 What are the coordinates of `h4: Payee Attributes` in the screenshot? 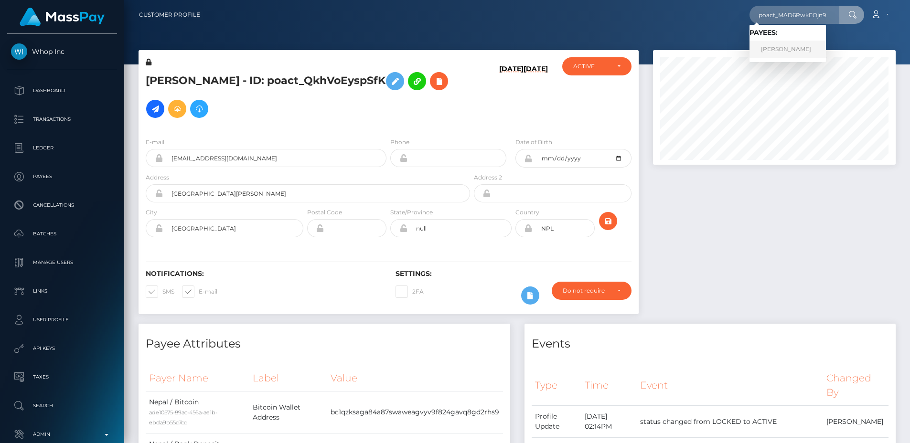 It's located at (324, 344).